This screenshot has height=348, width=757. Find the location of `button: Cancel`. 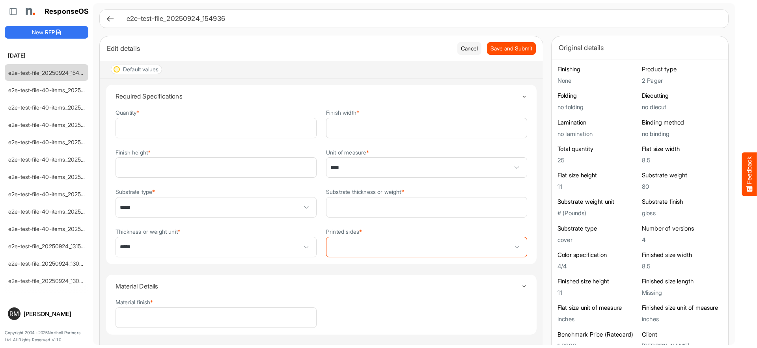

button: Cancel is located at coordinates (469, 49).